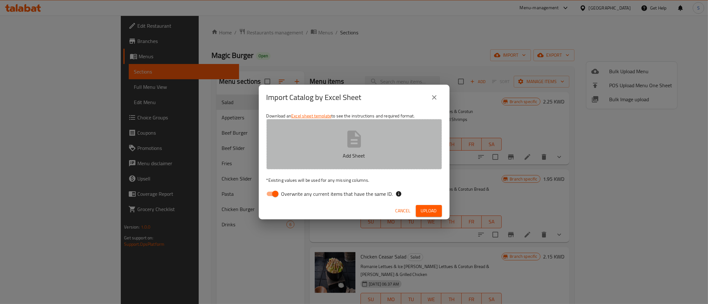  Describe the element at coordinates (403, 211) in the screenshot. I see `span: Cancel` at that location.